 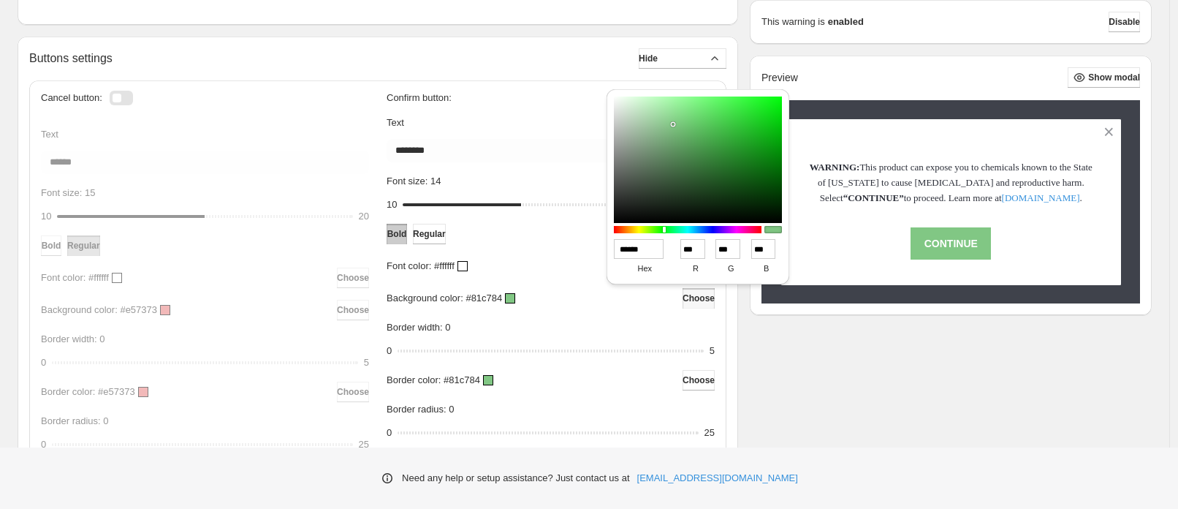 What do you see at coordinates (696, 268) in the screenshot?
I see `label: r` at bounding box center [696, 268].